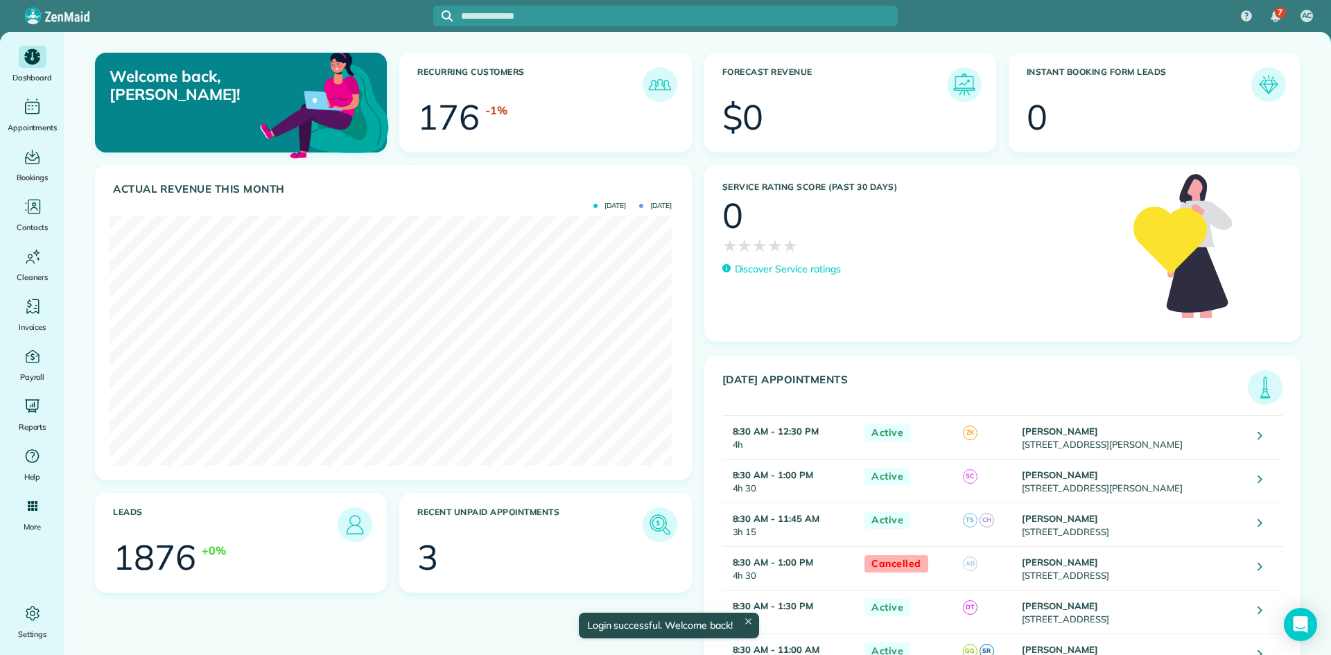 This screenshot has width=1331, height=655. Describe the element at coordinates (530, 525) in the screenshot. I see `h3: Recent unpaid appointments` at that location.